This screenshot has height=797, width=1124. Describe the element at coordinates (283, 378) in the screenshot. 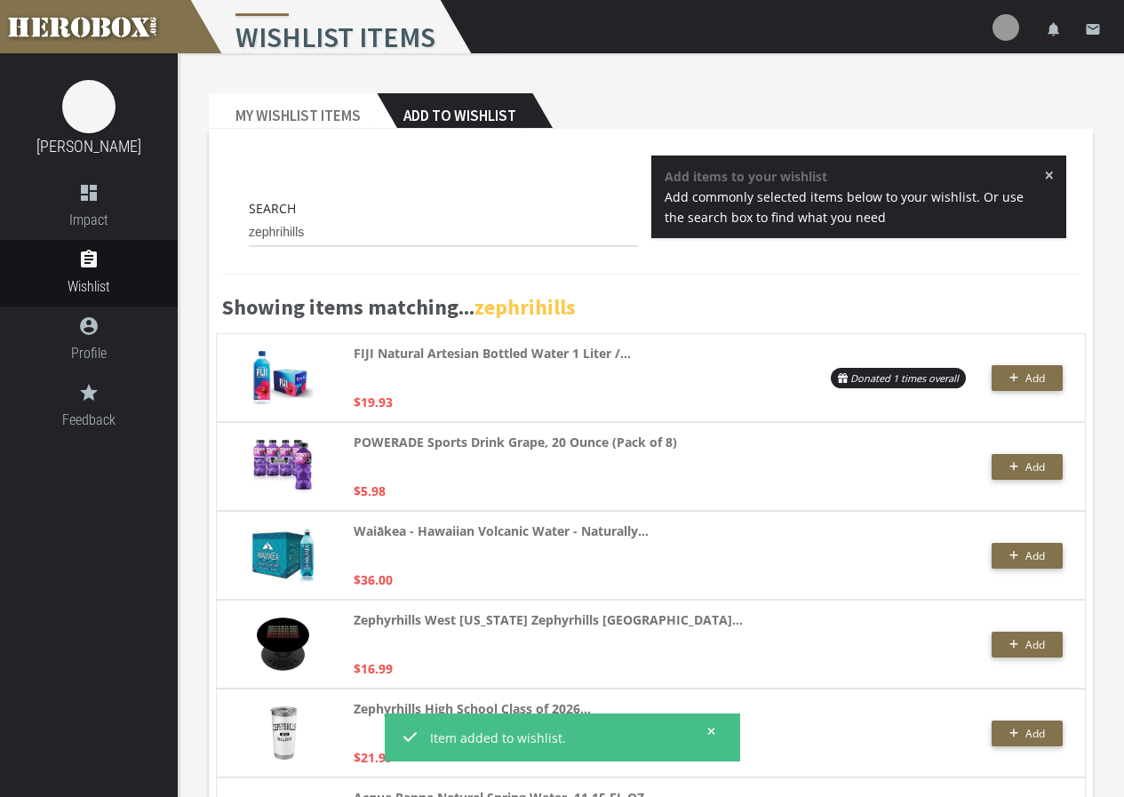

I see `img: 71sC7I6cHkL._AC_UL320_.jpg` at that location.